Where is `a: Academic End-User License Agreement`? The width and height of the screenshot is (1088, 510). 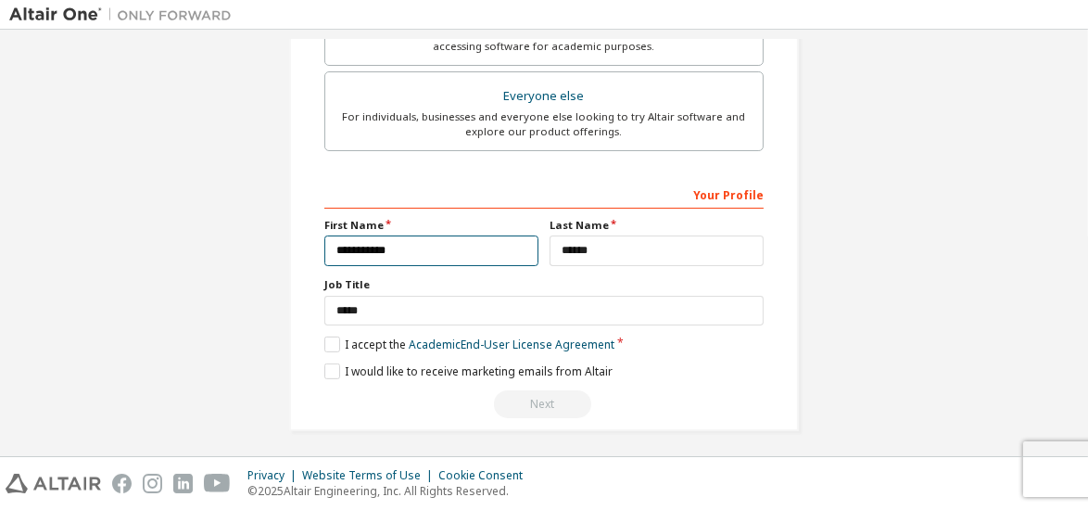 a: Academic End-User License Agreement is located at coordinates (511, 344).